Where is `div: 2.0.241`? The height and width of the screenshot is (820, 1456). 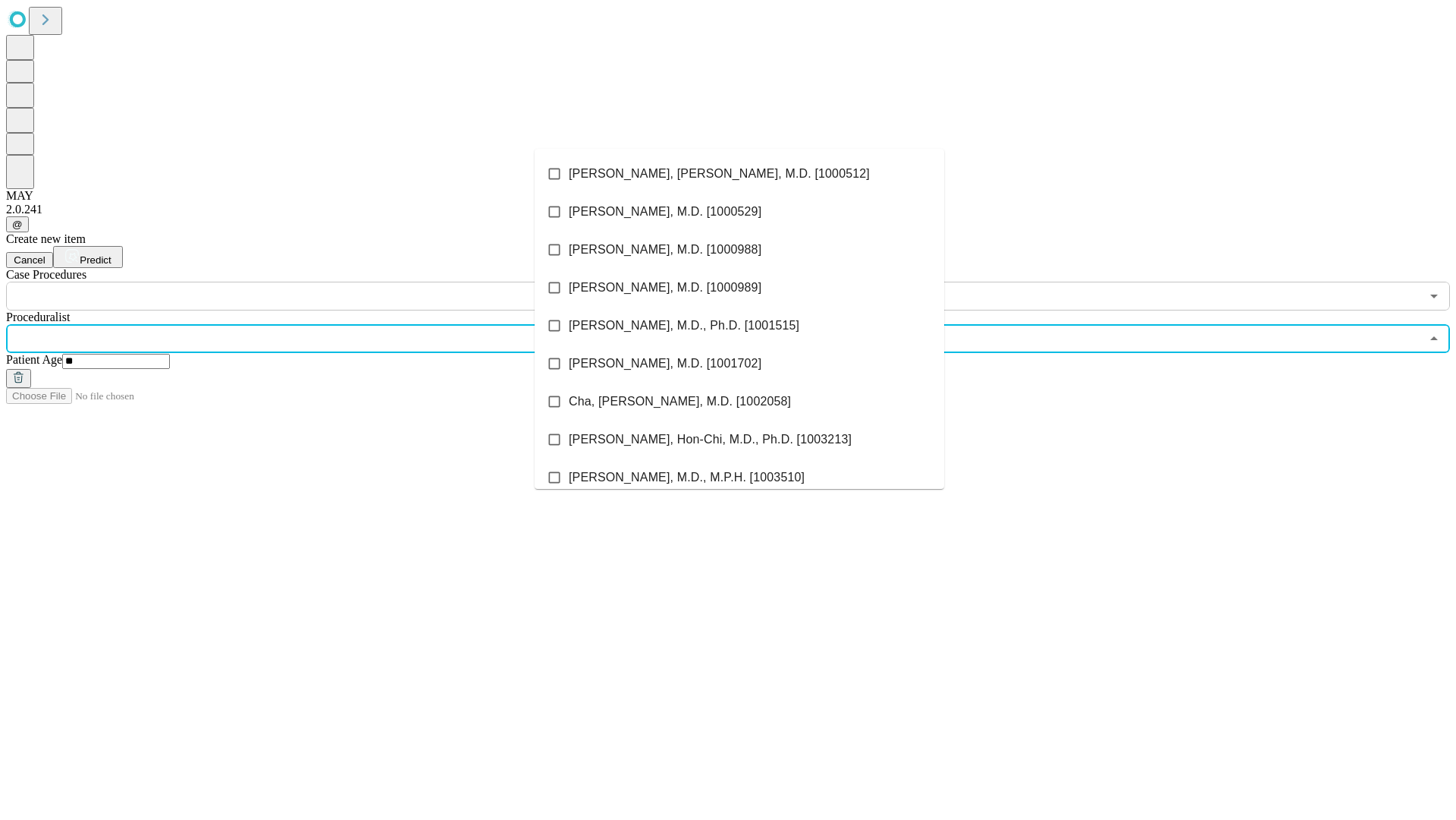
div: 2.0.241 is located at coordinates (728, 209).